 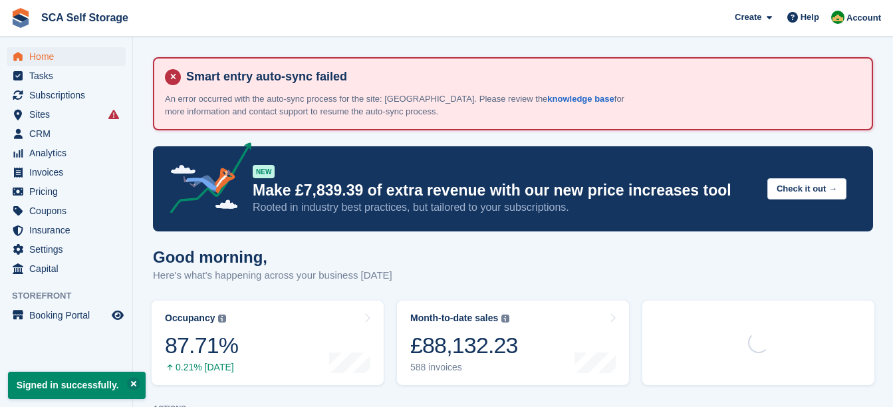 What do you see at coordinates (69, 114) in the screenshot?
I see `span: Sites` at bounding box center [69, 114].